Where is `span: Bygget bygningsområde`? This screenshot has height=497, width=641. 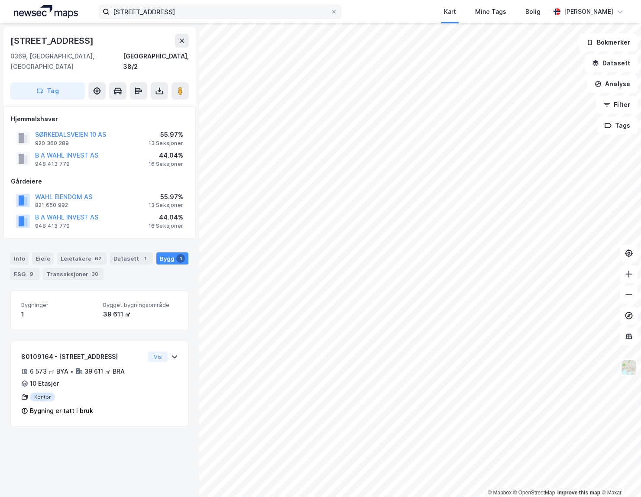
span: Bygget bygningsområde is located at coordinates (140, 305).